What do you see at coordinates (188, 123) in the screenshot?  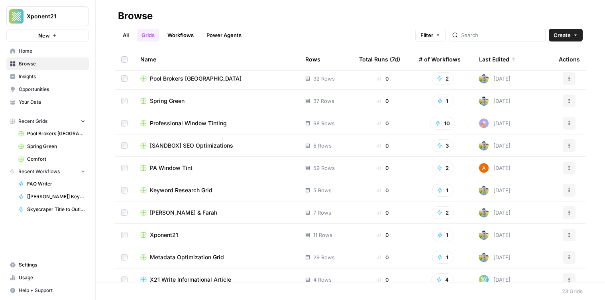 I see `span: Professional Window Tinting` at bounding box center [188, 123].